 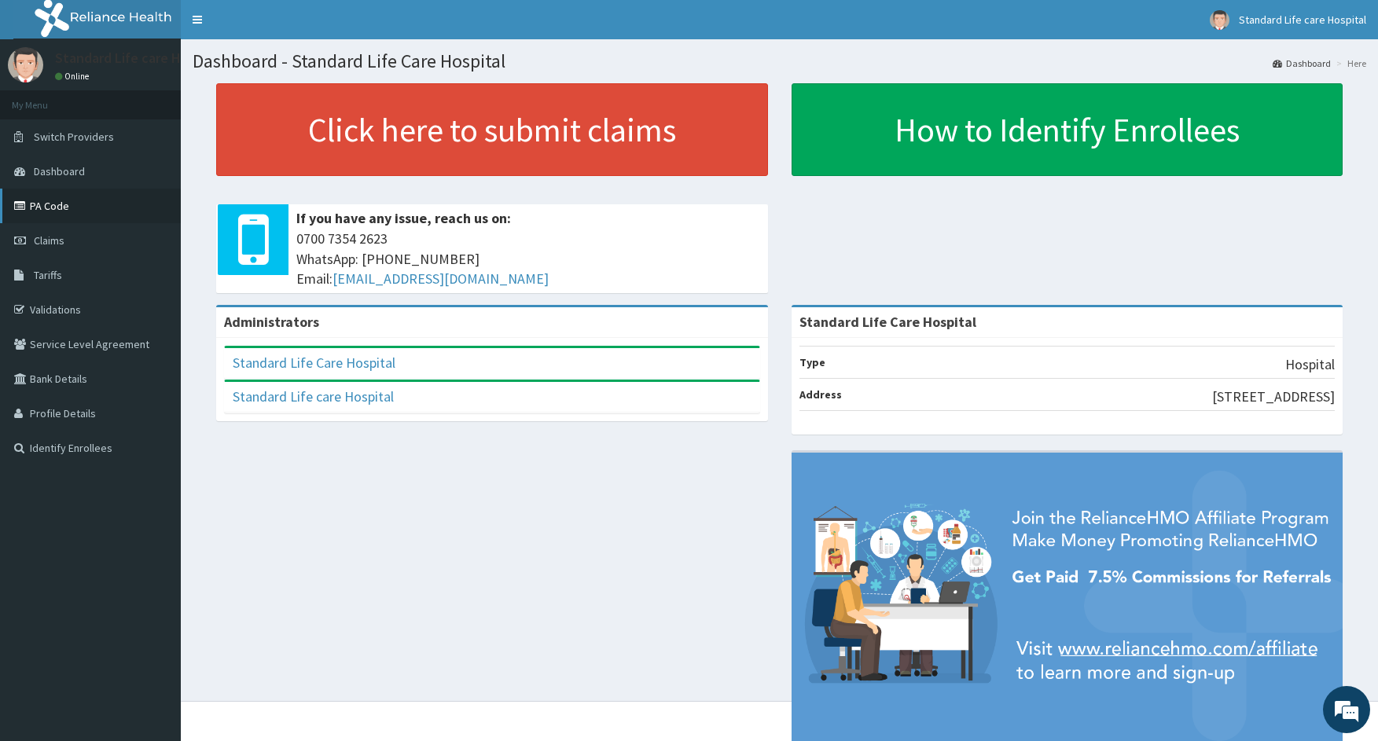 I want to click on a: Standard Life Care Hospital, so click(x=314, y=362).